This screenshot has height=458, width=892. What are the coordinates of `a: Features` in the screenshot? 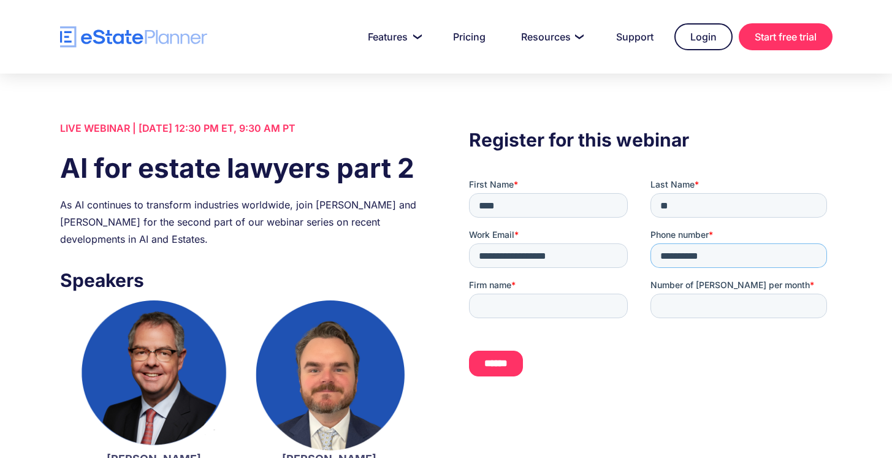 It's located at (392, 37).